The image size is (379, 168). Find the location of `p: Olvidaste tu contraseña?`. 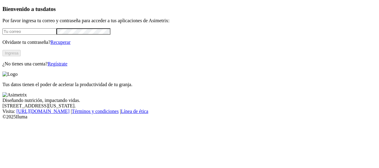

p: Olvidaste tu contraseña? is located at coordinates (190, 42).